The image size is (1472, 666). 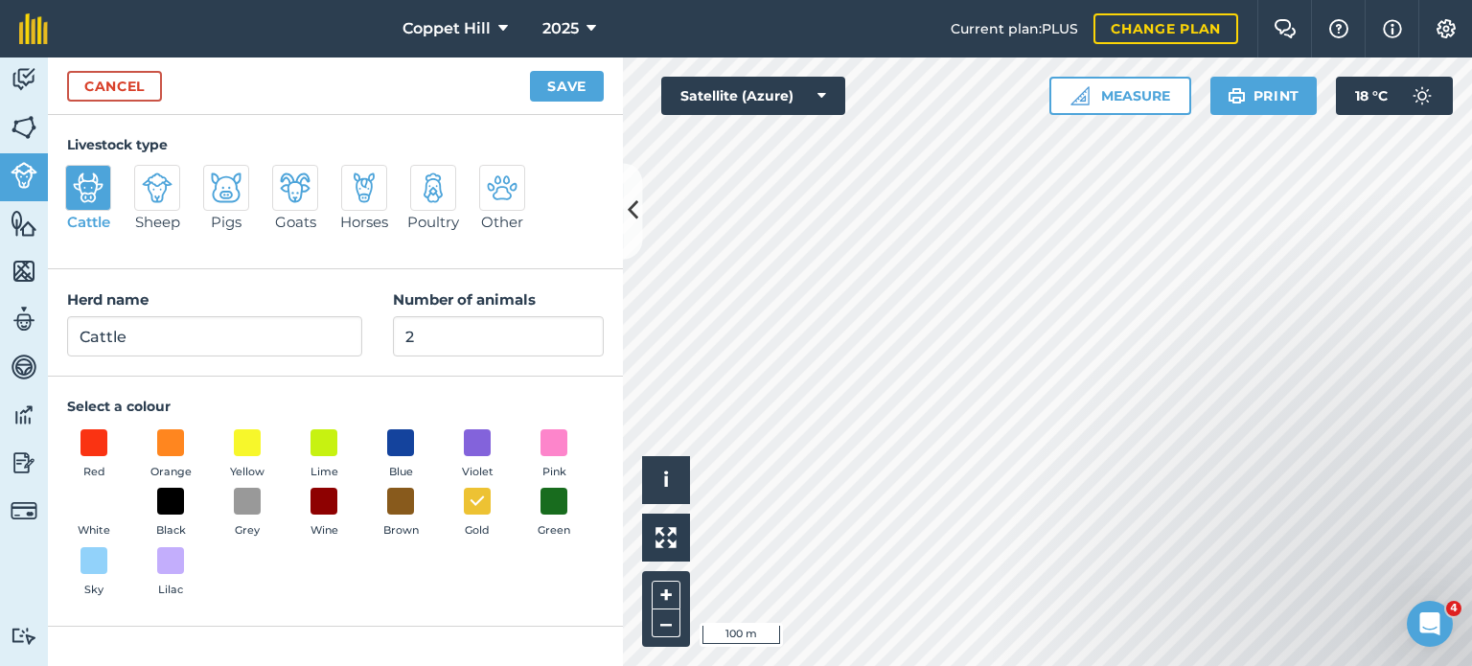 I want to click on span: Red, so click(x=94, y=472).